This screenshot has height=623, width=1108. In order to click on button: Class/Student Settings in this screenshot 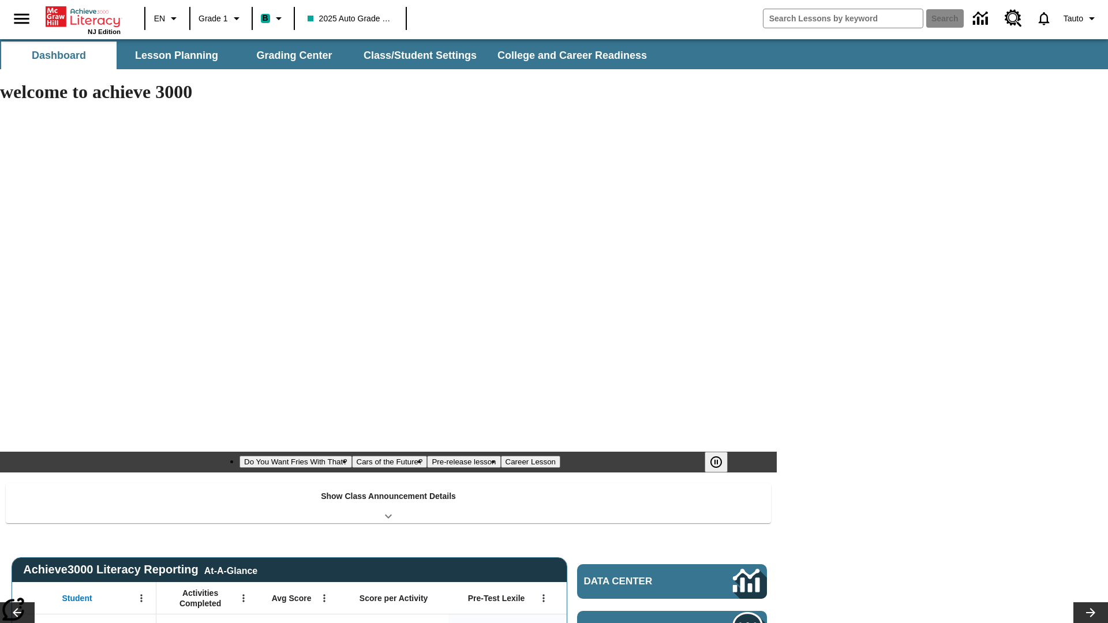, I will do `click(420, 55)`.